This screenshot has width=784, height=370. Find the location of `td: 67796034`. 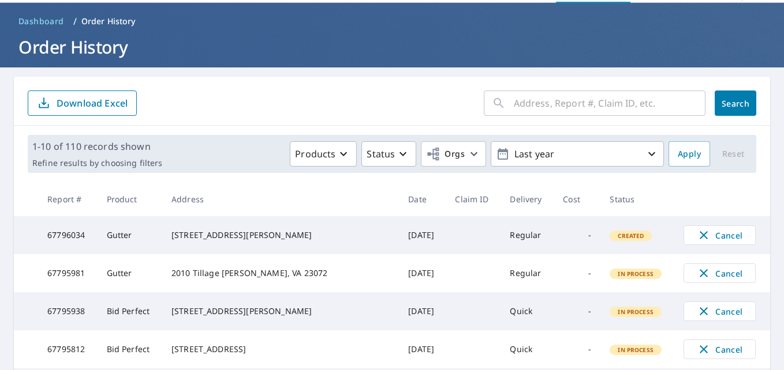

td: 67796034 is located at coordinates (68, 235).